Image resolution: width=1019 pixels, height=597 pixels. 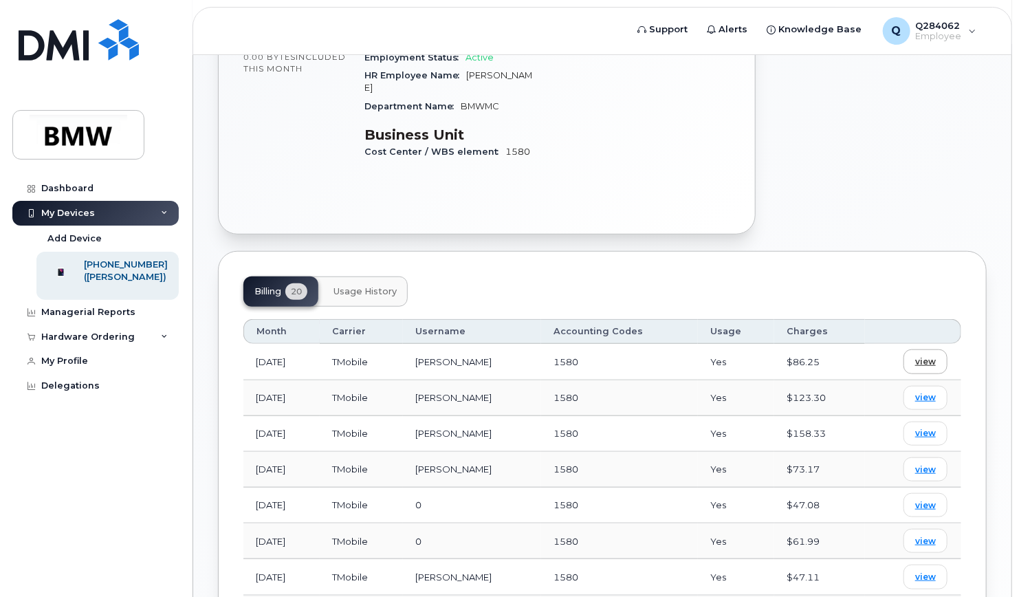 I want to click on a: Support, so click(x=663, y=30).